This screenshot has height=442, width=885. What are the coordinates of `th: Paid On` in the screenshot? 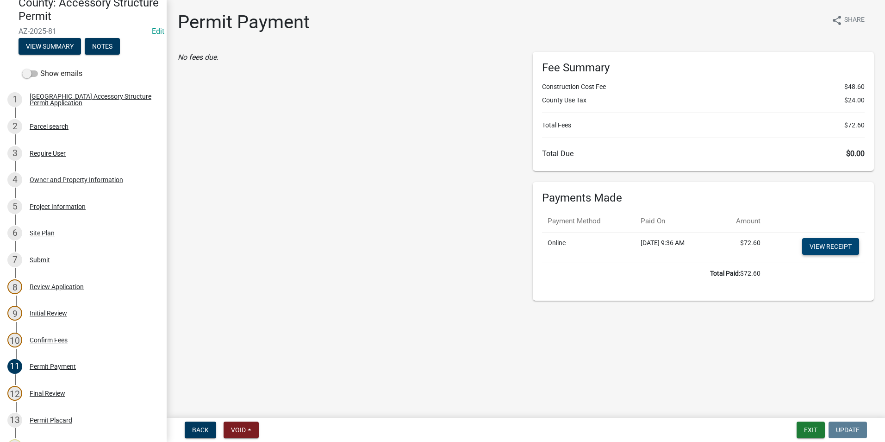 It's located at (675, 221).